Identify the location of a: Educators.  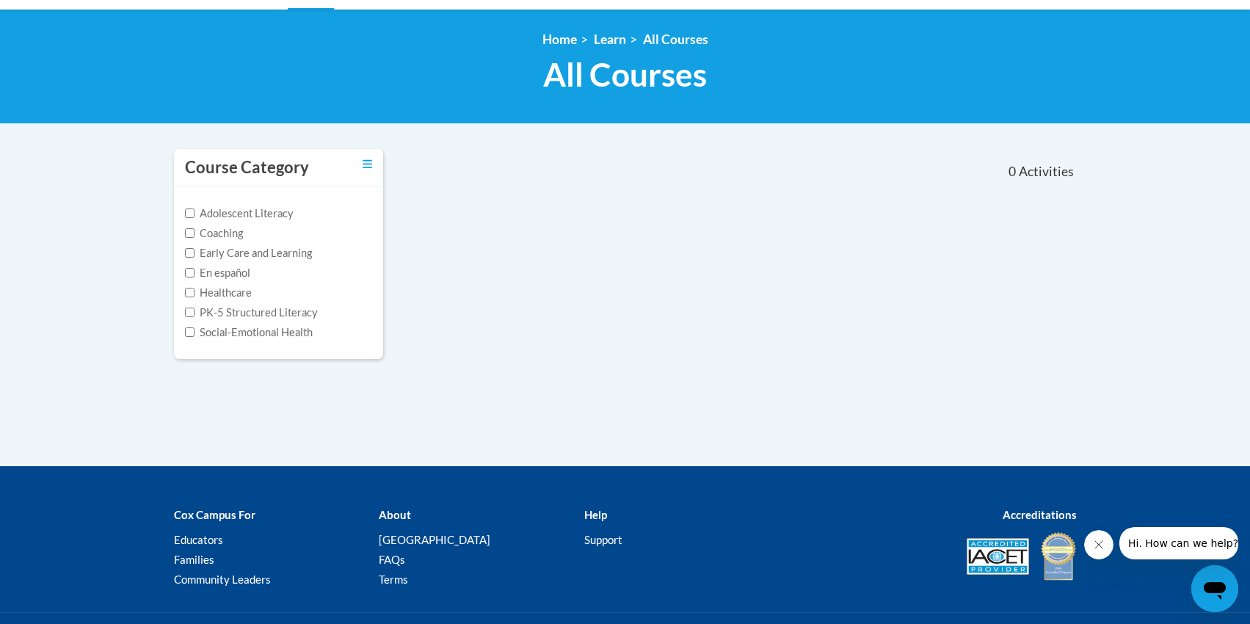
(198, 539).